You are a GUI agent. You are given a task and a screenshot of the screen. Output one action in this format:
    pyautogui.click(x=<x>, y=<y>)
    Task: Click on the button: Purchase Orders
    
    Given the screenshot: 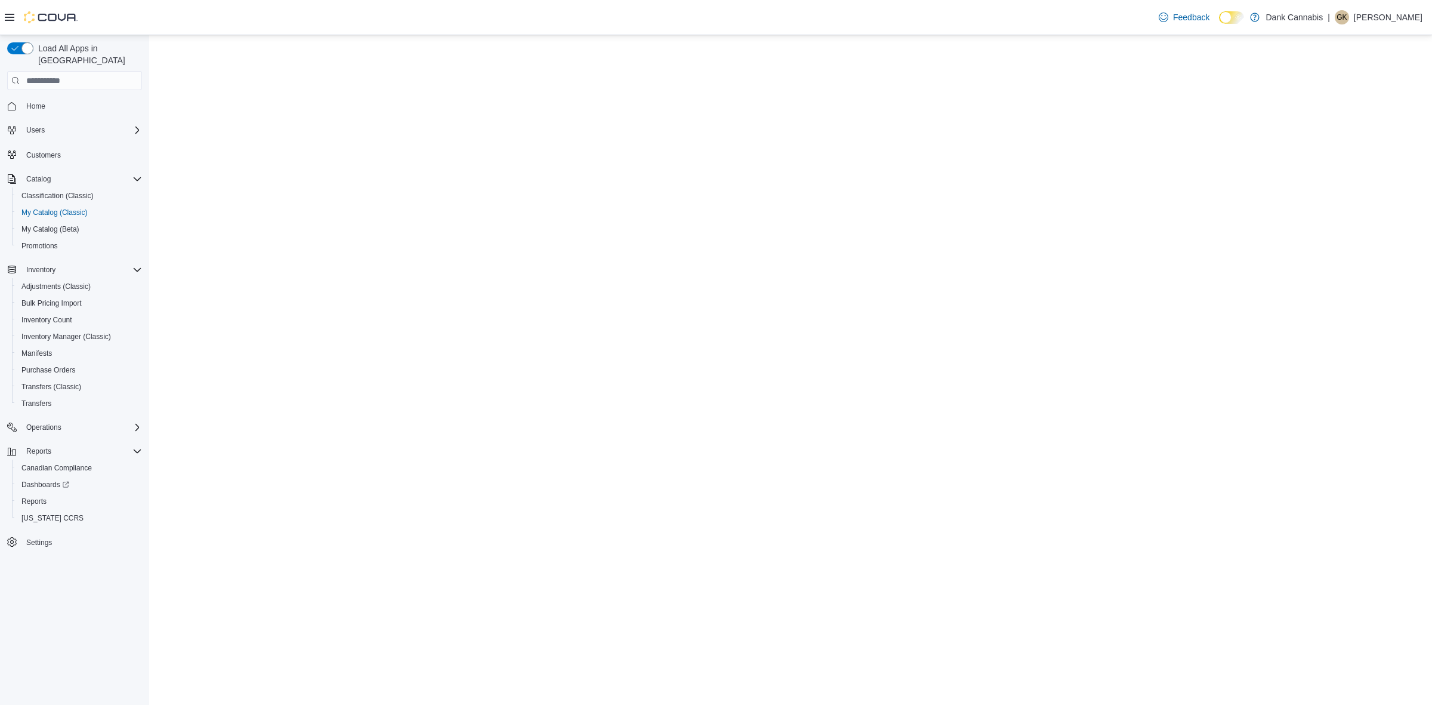 What is the action you would take?
    pyautogui.click(x=79, y=370)
    